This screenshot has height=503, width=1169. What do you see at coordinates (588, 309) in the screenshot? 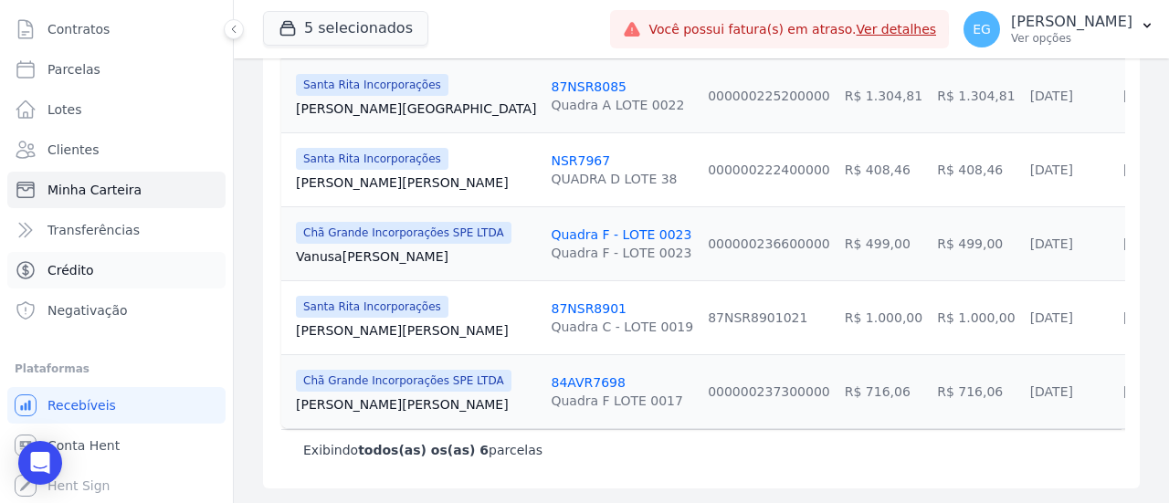
I see `a: 87NSR8901` at bounding box center [588, 309].